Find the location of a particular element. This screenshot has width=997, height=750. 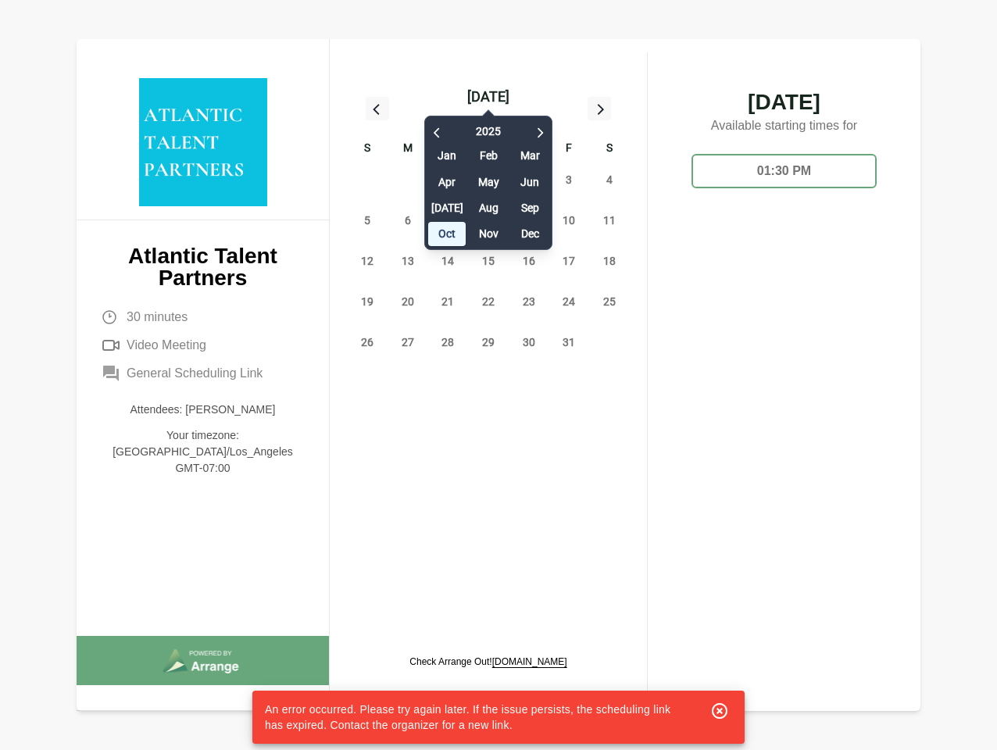

p: Atlantic Talent Partners is located at coordinates (202, 267).